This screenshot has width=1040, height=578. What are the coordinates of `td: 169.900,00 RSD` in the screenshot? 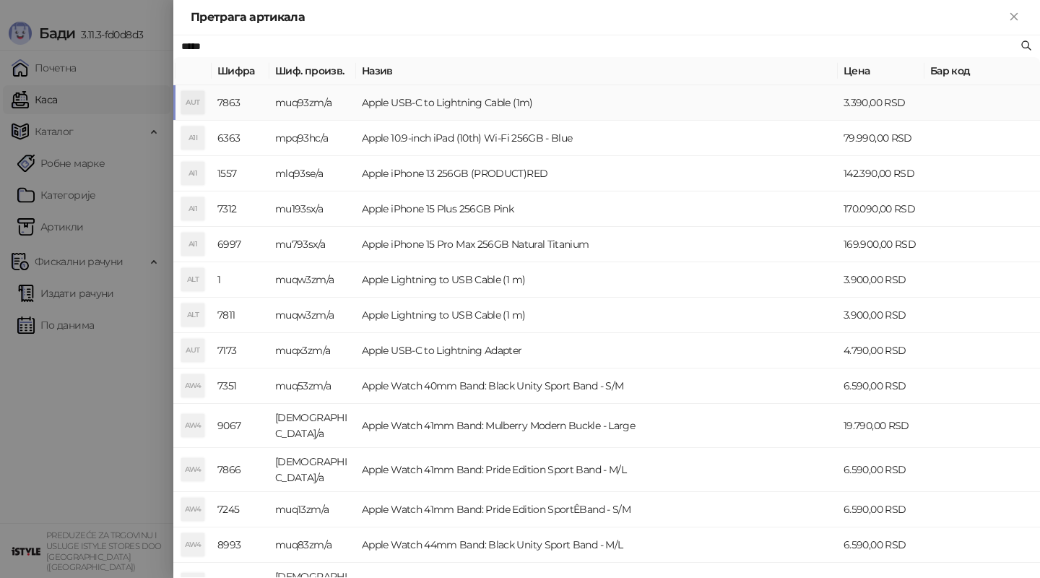 It's located at (881, 244).